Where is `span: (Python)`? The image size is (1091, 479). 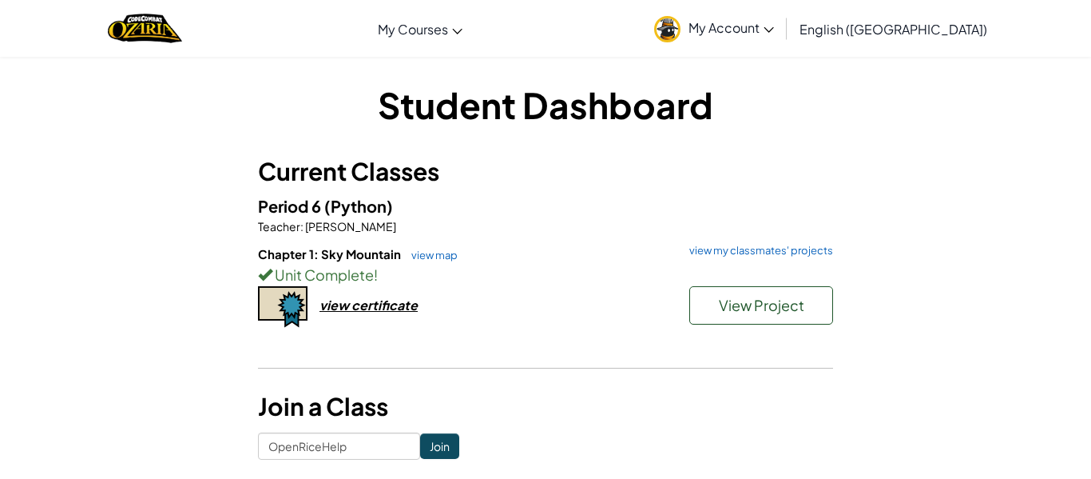
span: (Python) is located at coordinates (359, 205).